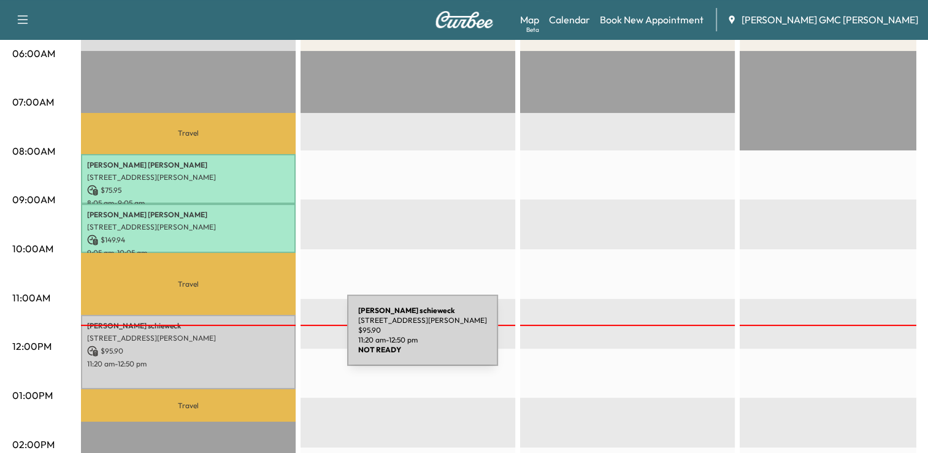 The height and width of the screenshot is (453, 928). Describe the element at coordinates (31, 298) in the screenshot. I see `p: 11:00AM` at that location.